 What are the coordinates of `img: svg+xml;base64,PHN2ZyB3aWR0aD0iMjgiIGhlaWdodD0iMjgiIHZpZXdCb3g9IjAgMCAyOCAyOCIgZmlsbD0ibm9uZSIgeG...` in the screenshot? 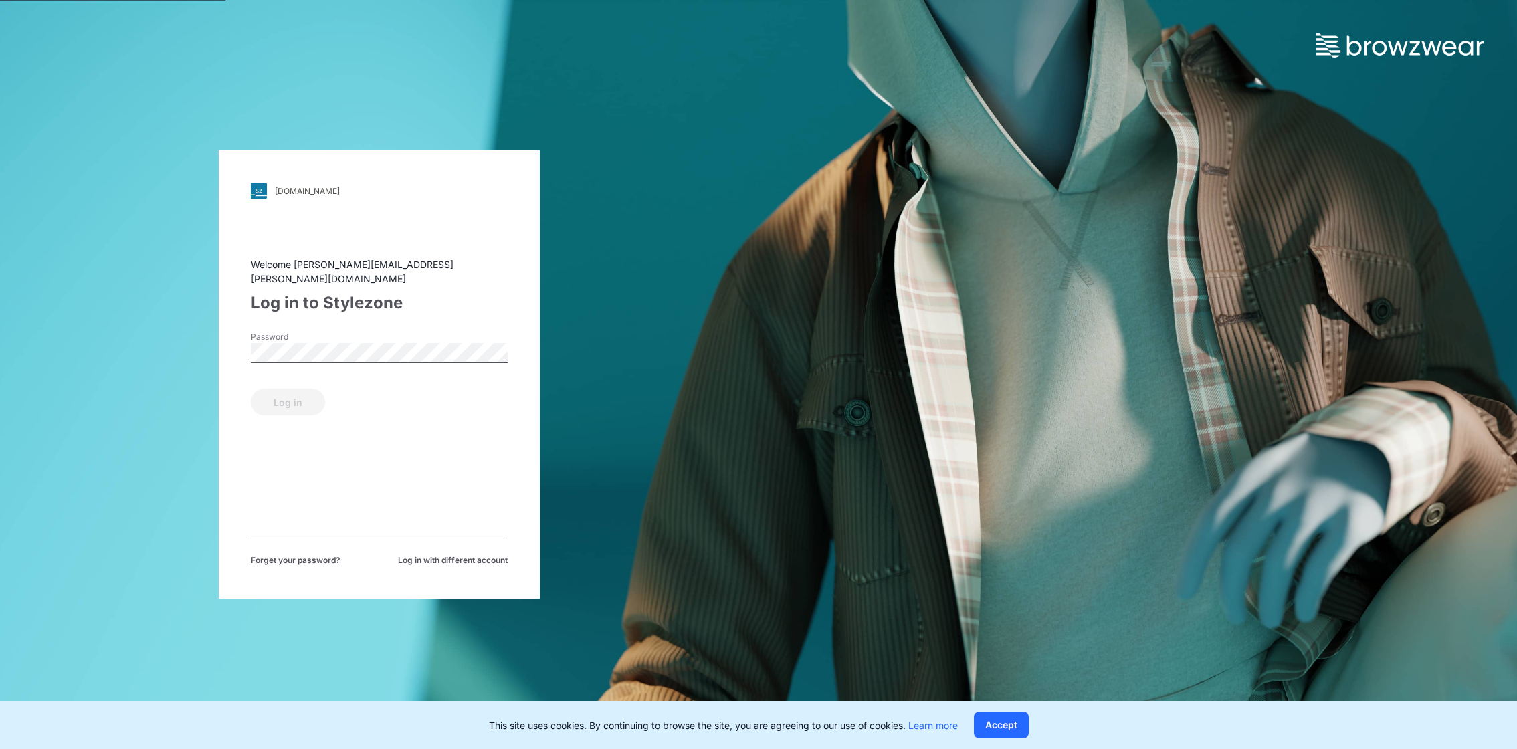 It's located at (259, 191).